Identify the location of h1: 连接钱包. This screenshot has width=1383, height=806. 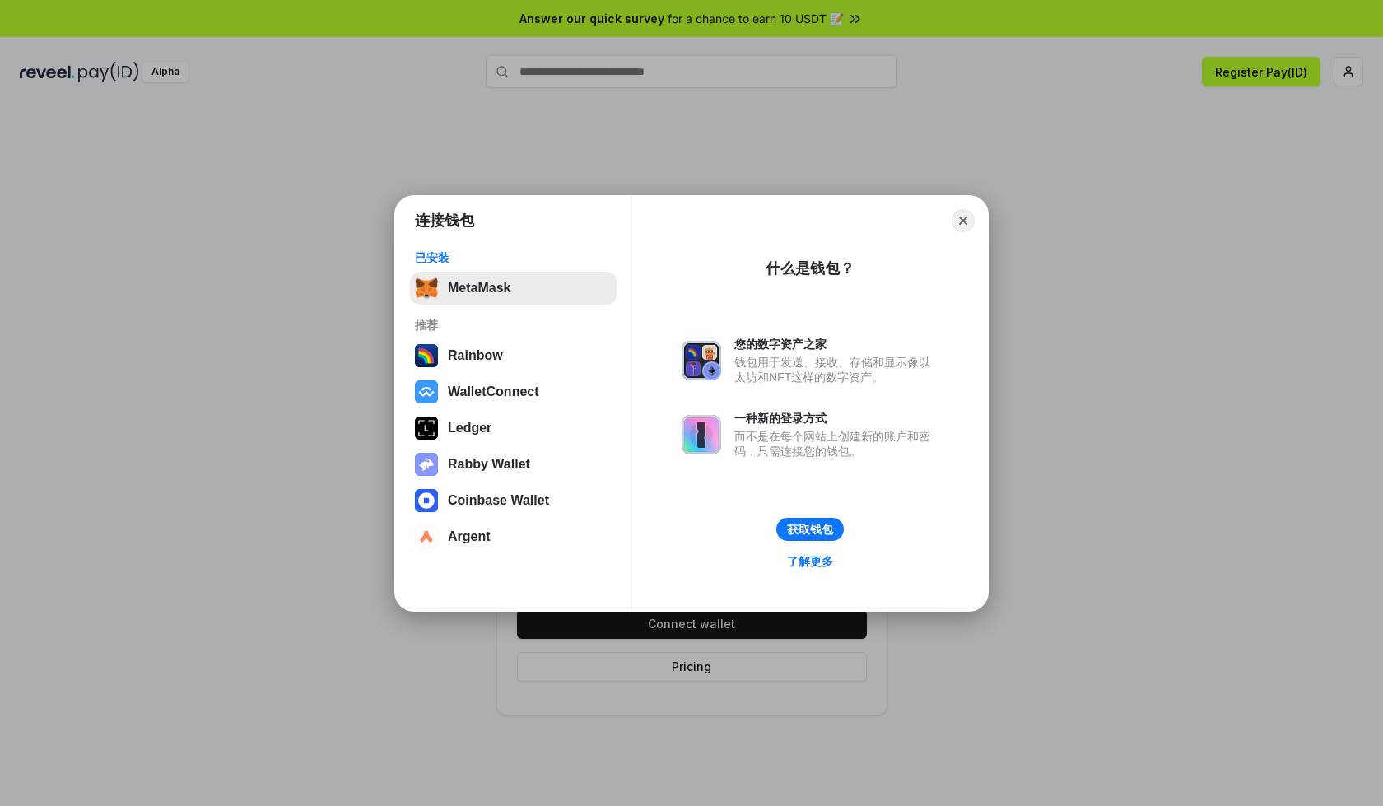
(445, 221).